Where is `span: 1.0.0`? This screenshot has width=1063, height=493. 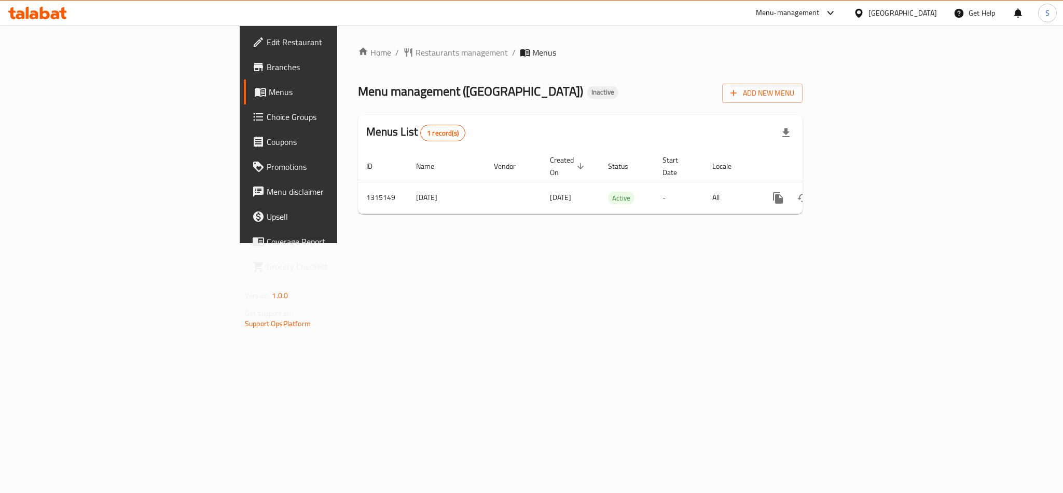
span: 1.0.0 is located at coordinates (280, 295).